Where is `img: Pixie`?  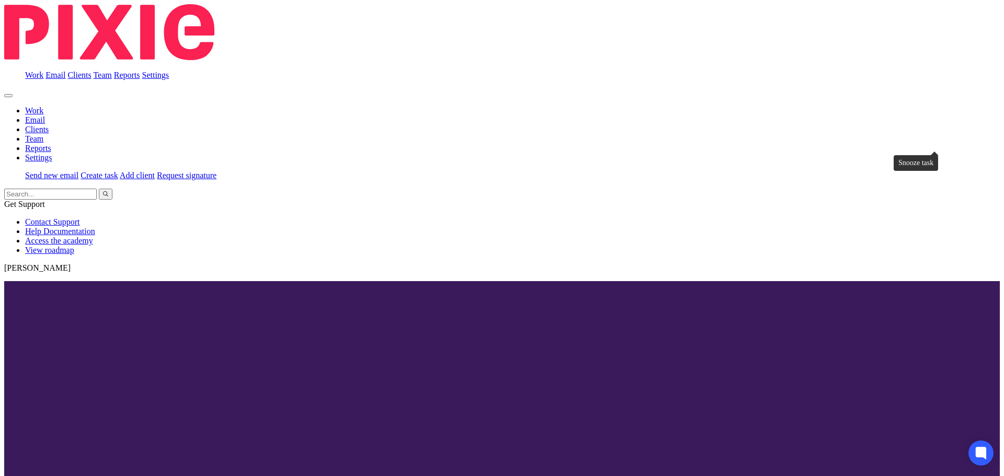 img: Pixie is located at coordinates (109, 32).